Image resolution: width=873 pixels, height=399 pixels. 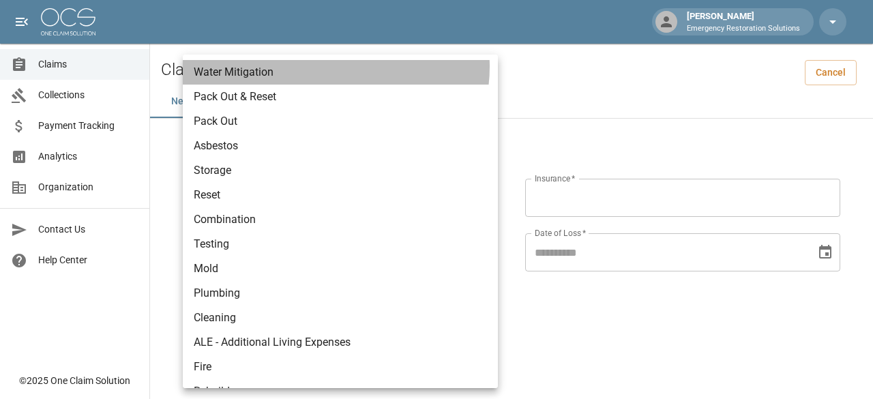 I want to click on li: Water Mitigation, so click(x=341, y=72).